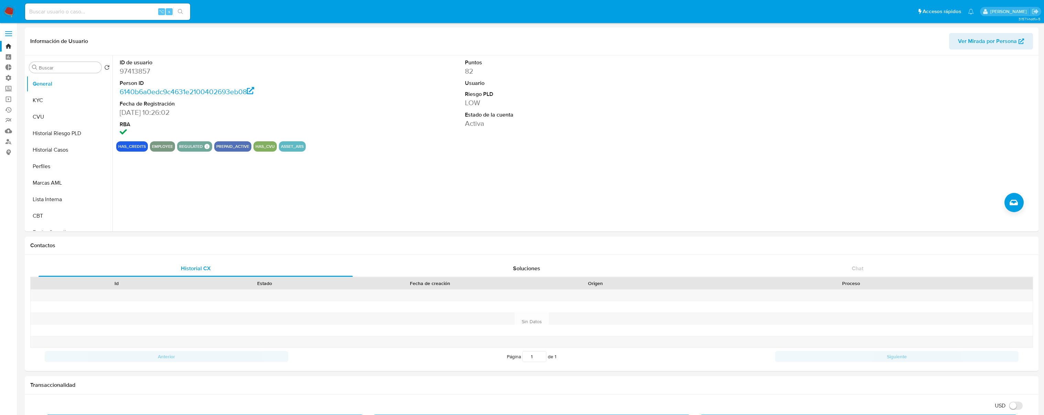 The height and width of the screenshot is (415, 1044). Describe the element at coordinates (166, 357) in the screenshot. I see `button: Anterior` at that location.